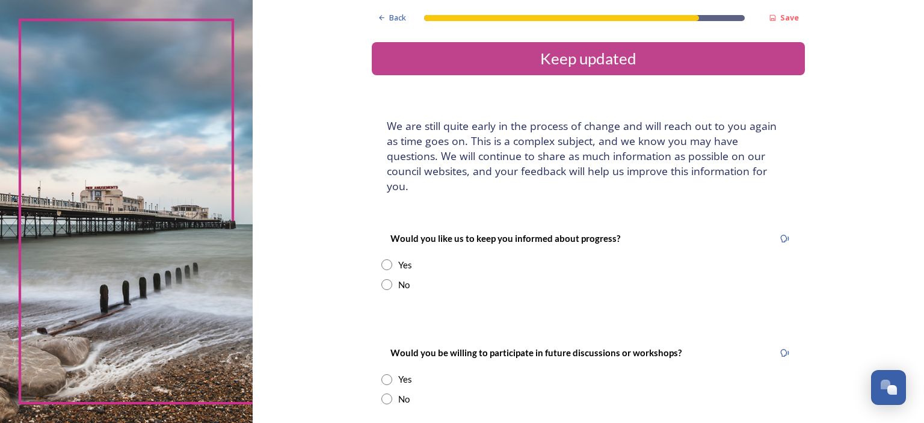 The height and width of the screenshot is (423, 924). Describe the element at coordinates (889, 387) in the screenshot. I see `button: Open Chat` at that location.